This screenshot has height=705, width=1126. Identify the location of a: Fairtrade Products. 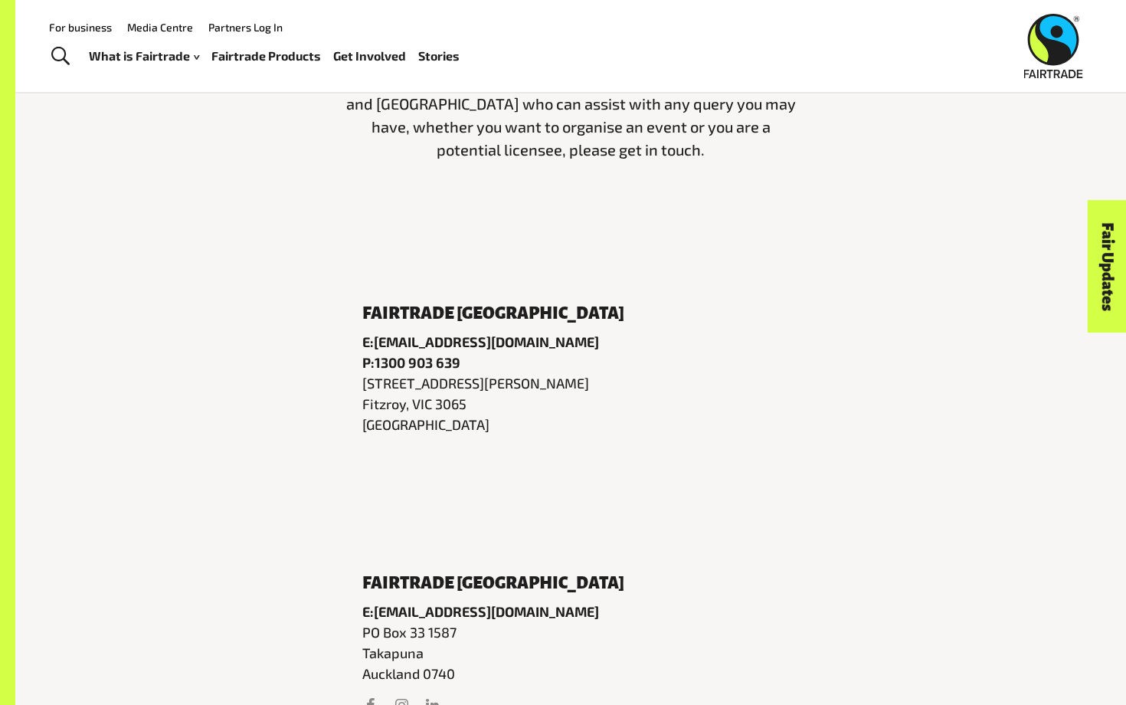
(266, 56).